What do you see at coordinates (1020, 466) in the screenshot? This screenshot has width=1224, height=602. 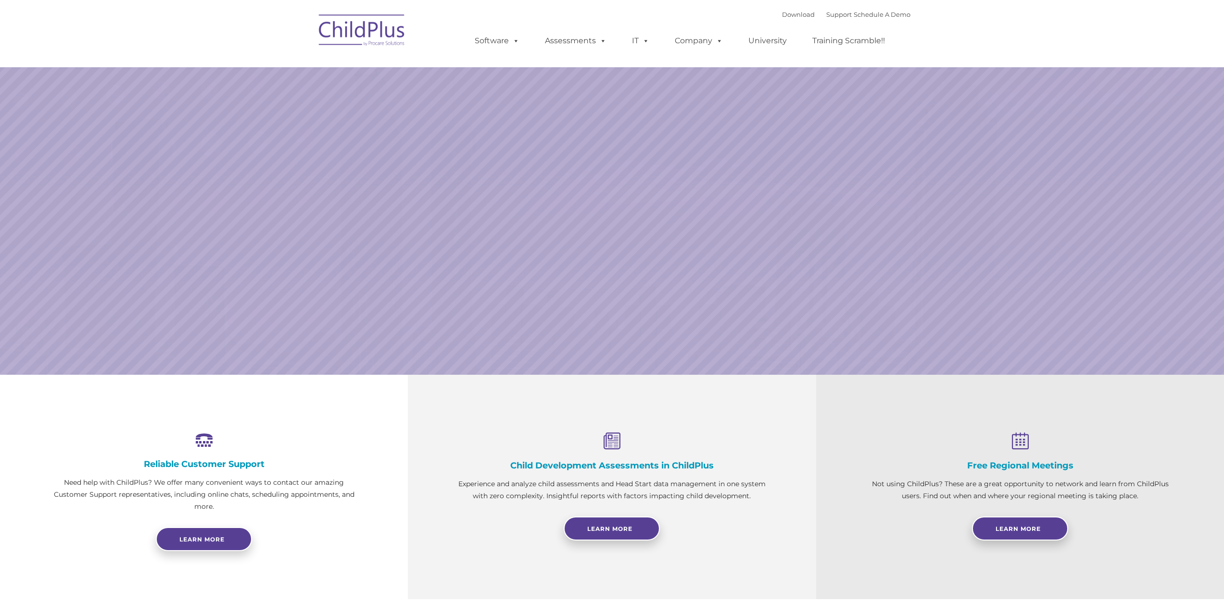 I see `h4: Free Regional Meetings` at bounding box center [1020, 466].